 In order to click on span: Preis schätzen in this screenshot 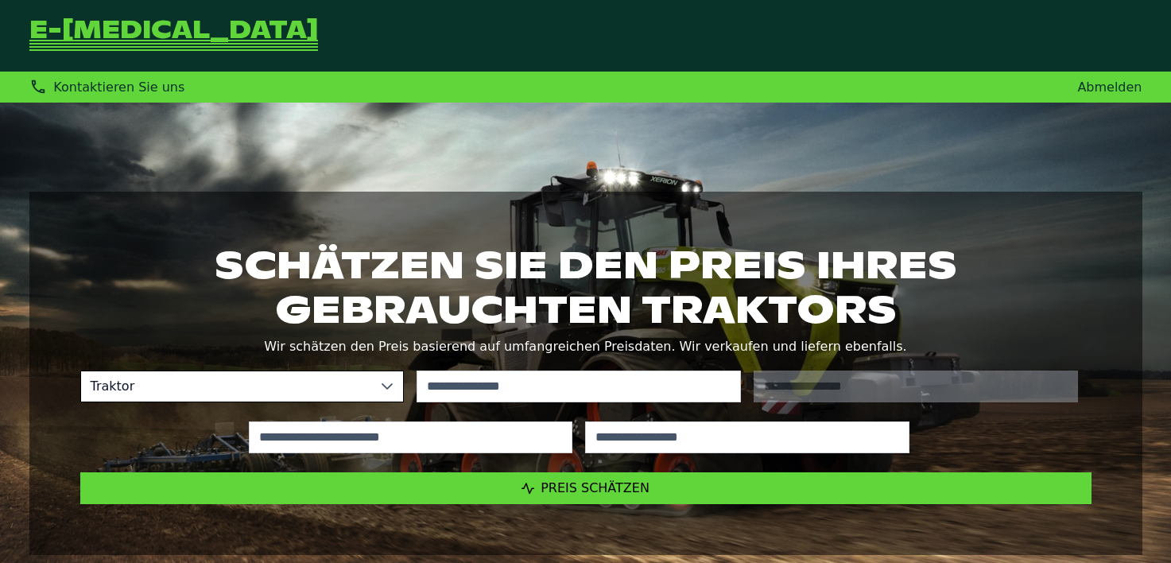, I will do `click(595, 487)`.